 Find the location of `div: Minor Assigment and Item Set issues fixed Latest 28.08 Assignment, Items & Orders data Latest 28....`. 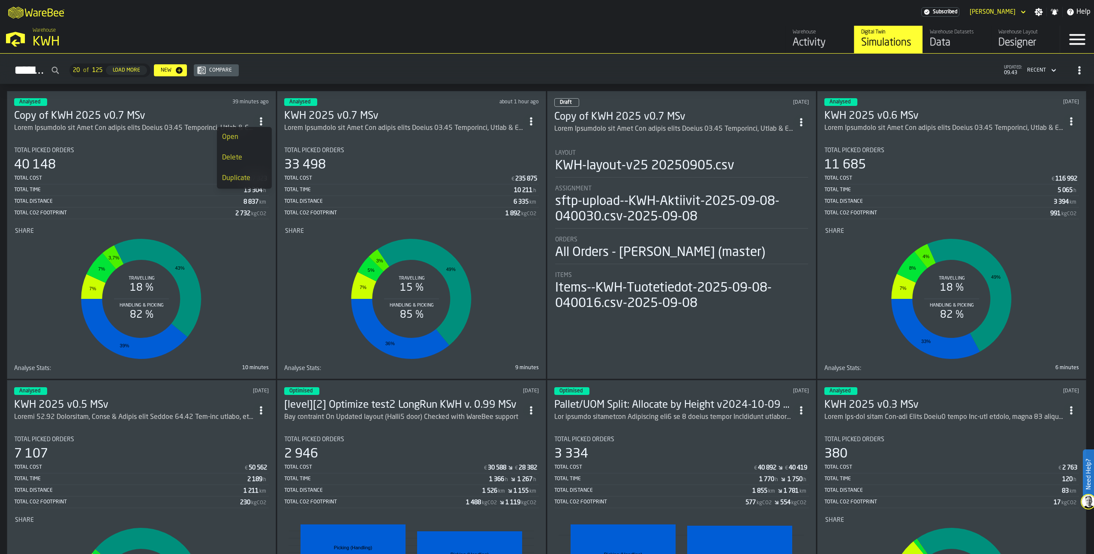

div: Minor Assigment and Item Set issues fixed Latest 28.08 Assignment, Items & Orders data Latest 28.... is located at coordinates (134, 128).